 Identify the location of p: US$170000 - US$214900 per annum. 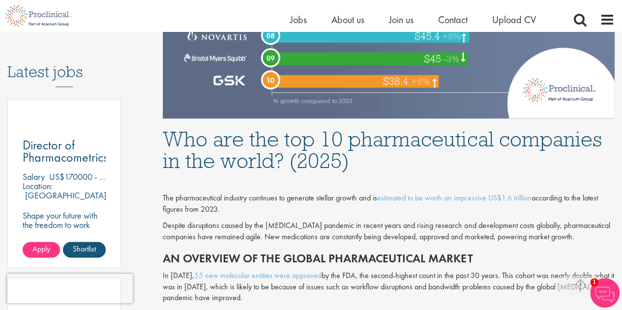
(114, 177).